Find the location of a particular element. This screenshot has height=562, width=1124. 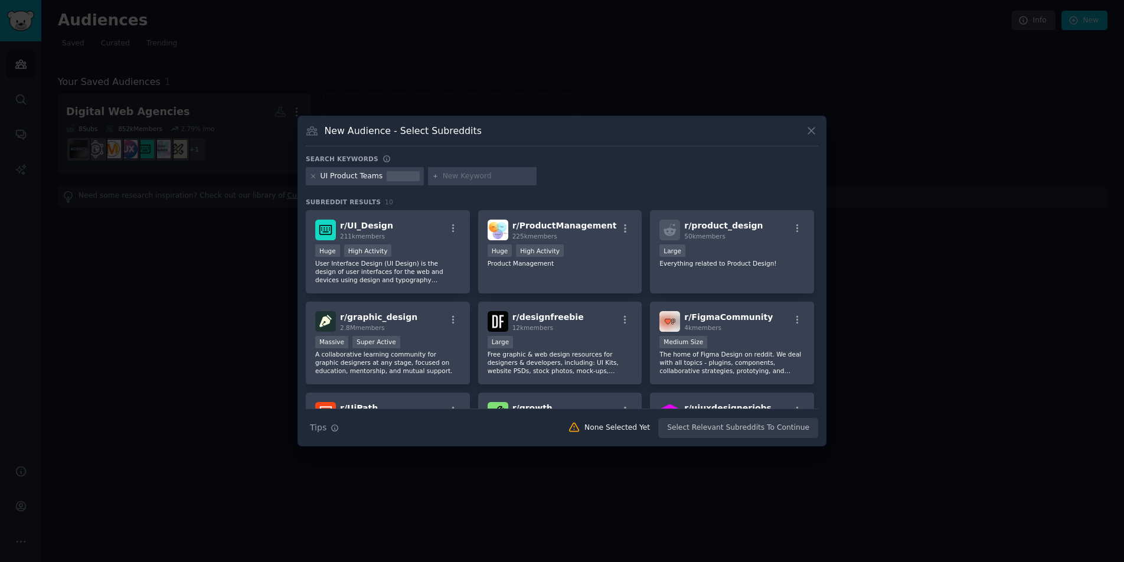

span: r/ product_design is located at coordinates (723, 226).